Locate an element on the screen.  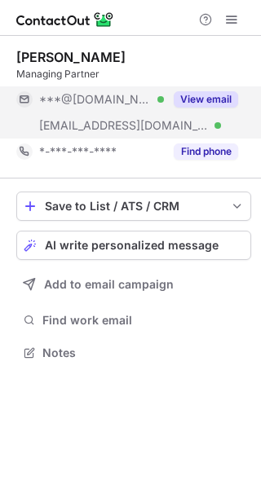
img: ContactOut v5.3.10 is located at coordinates (65, 20).